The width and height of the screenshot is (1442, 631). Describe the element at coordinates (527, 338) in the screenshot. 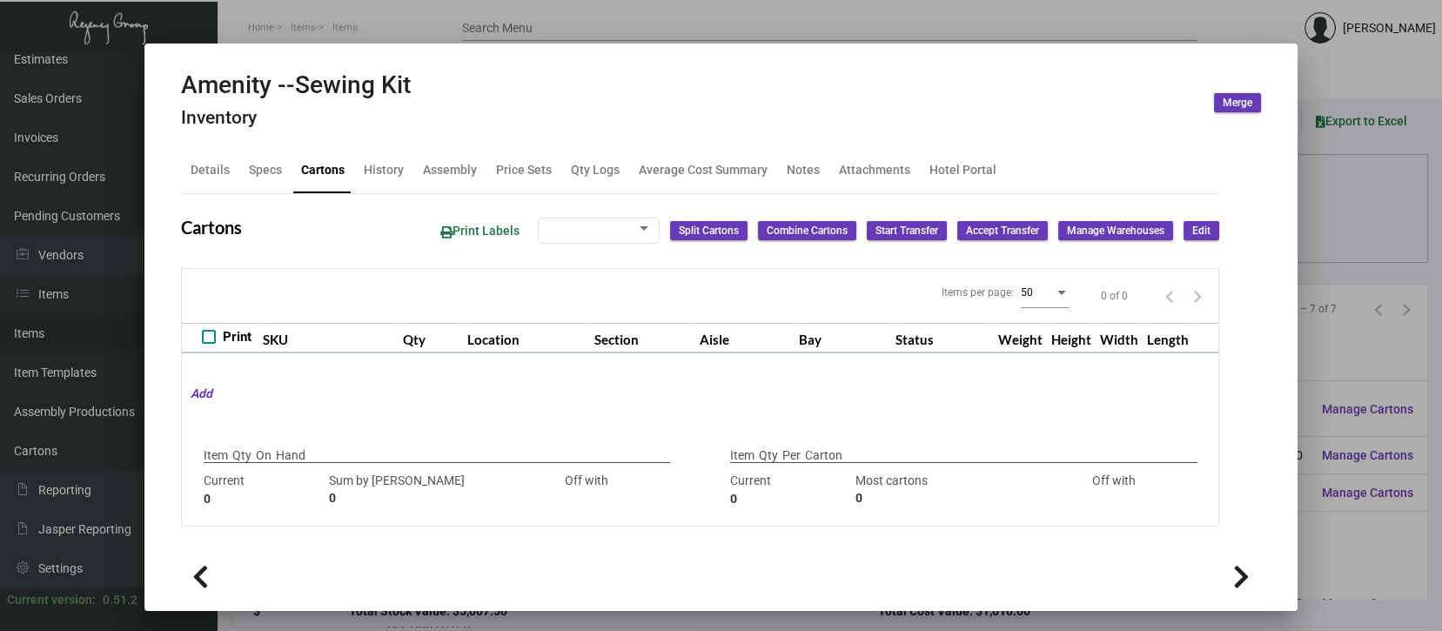

I see `th: Location` at that location.